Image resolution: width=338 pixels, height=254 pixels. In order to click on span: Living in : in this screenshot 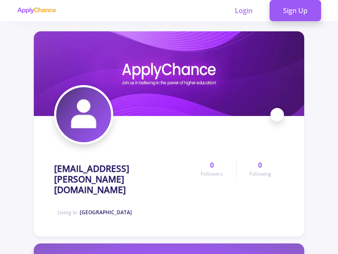, I will do `click(95, 212)`.